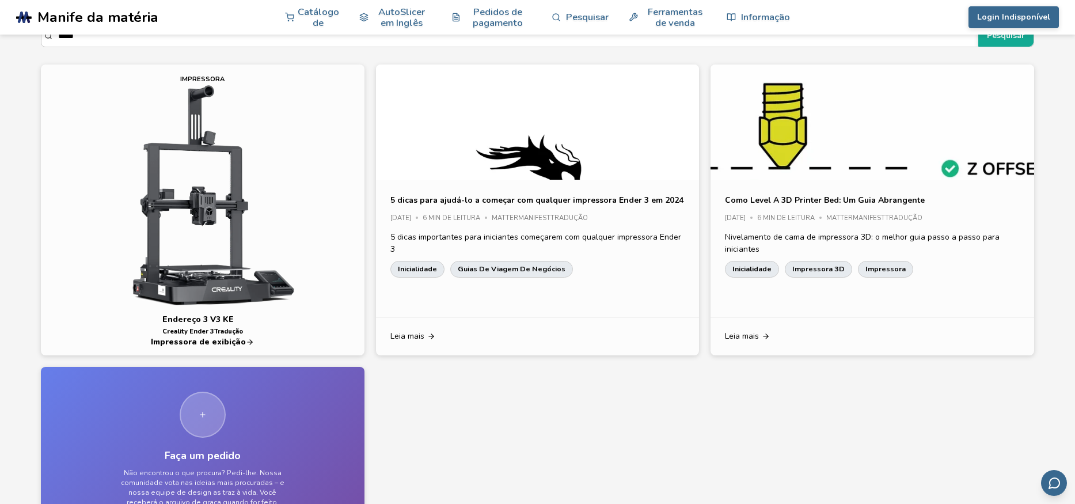  I want to click on p: Como Level A 3D Printer Bed: Um Guia Abrangente, so click(824, 200).